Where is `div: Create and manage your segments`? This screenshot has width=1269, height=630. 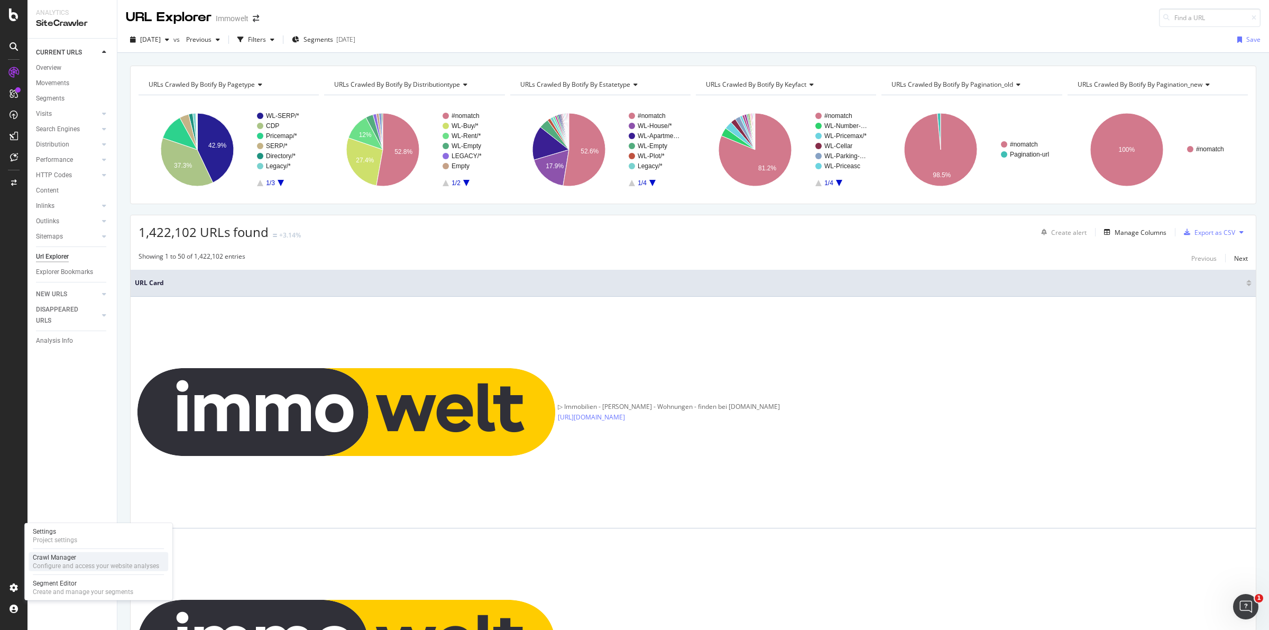
div: Create and manage your segments is located at coordinates (83, 592).